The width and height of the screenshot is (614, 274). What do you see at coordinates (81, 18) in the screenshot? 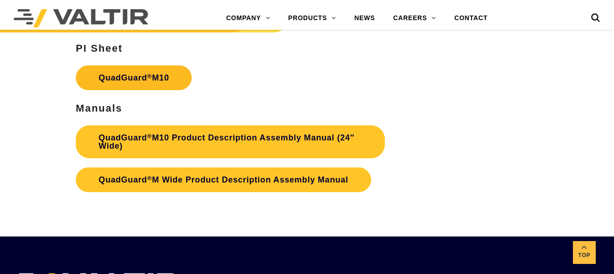
I see `img: Valtir` at bounding box center [81, 18].